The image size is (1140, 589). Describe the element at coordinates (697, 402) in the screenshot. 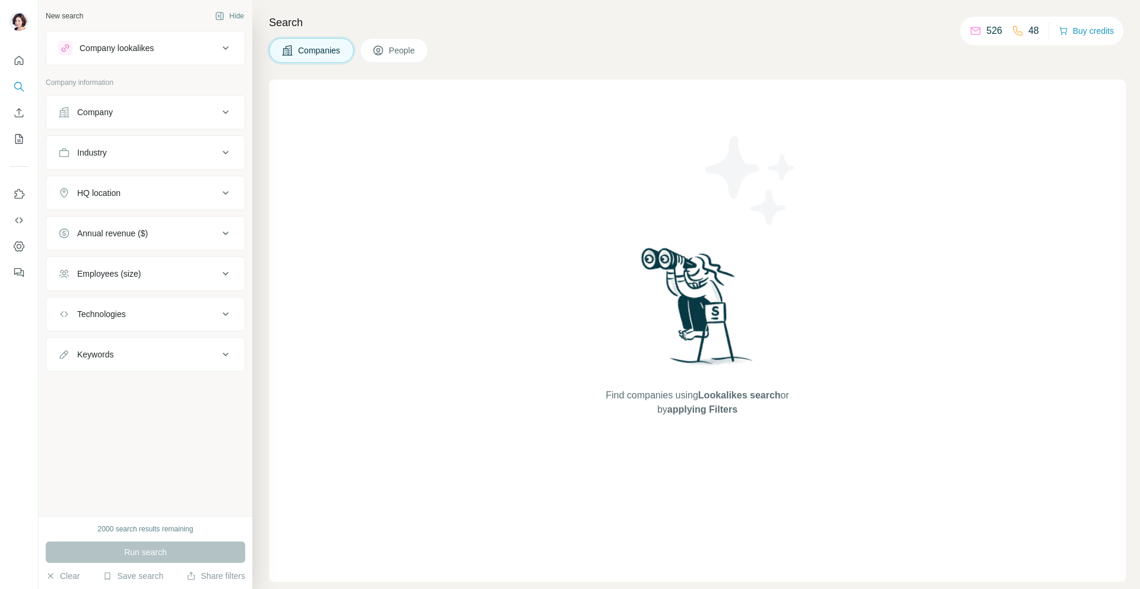

I see `span: Find companies using or by` at that location.